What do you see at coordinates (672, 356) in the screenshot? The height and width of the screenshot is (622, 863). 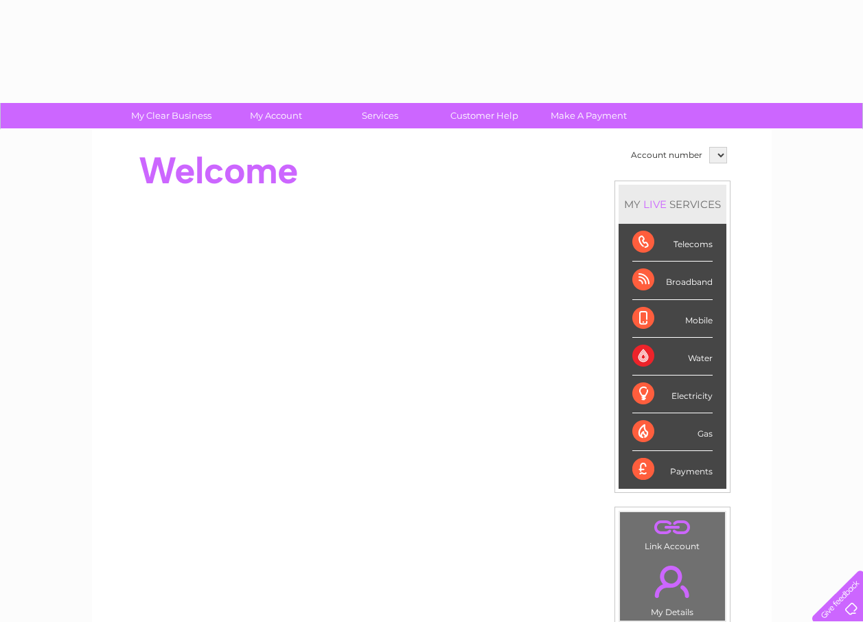 I see `div: Water` at bounding box center [672, 356].